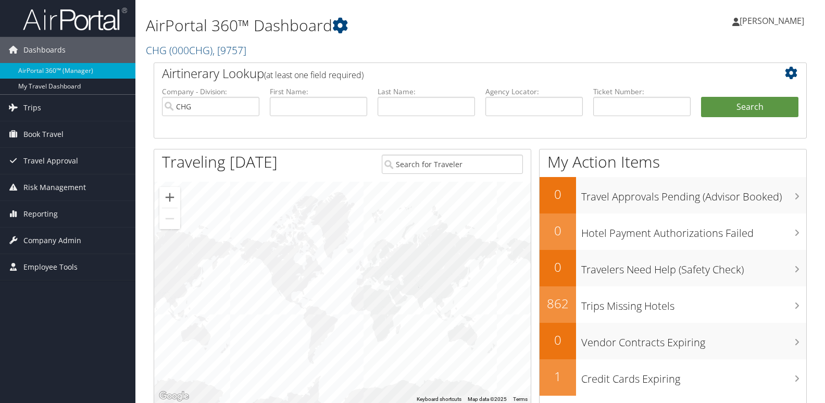  What do you see at coordinates (693, 304) in the screenshot?
I see `h3: Trips Missing Hotels` at bounding box center [693, 304].